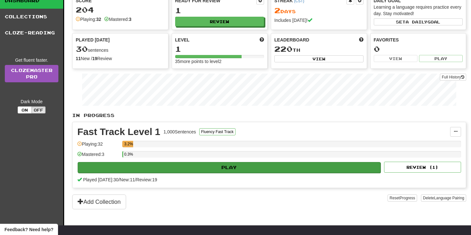  Describe the element at coordinates (269, 115) in the screenshot. I see `p: In Progress` at that location.